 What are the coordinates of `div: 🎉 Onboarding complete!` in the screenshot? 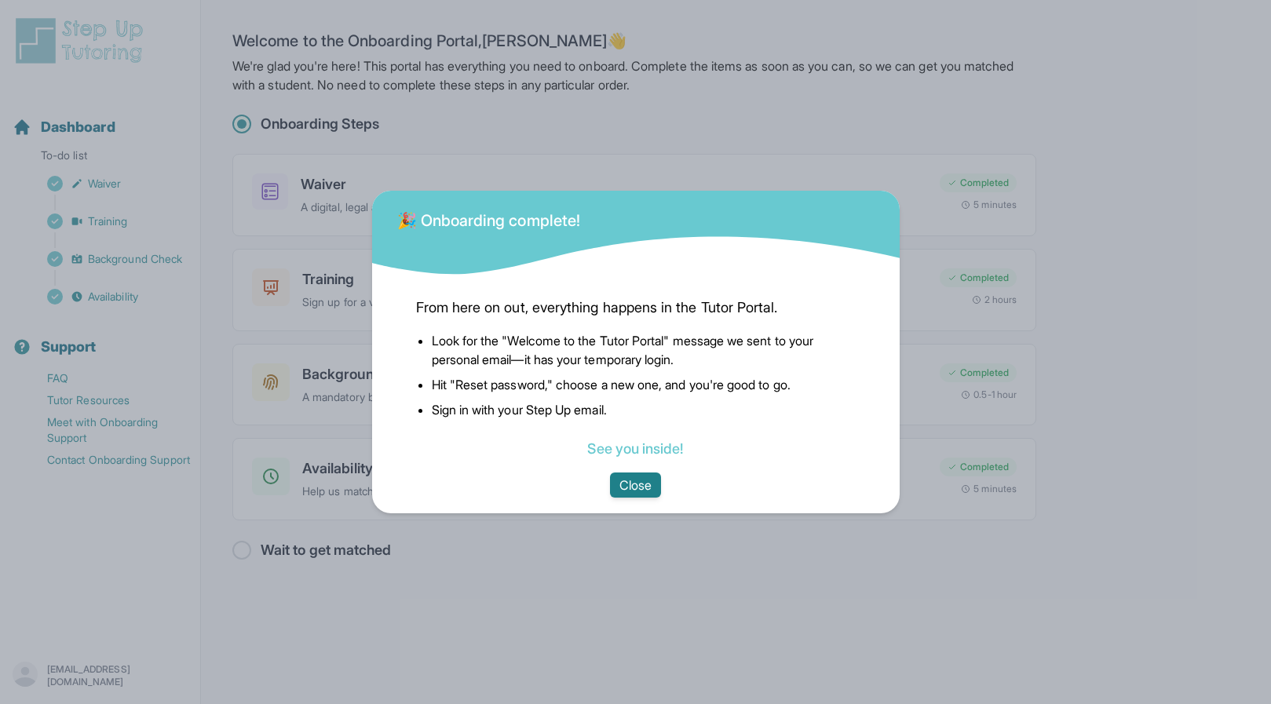 It's located at (489, 216).